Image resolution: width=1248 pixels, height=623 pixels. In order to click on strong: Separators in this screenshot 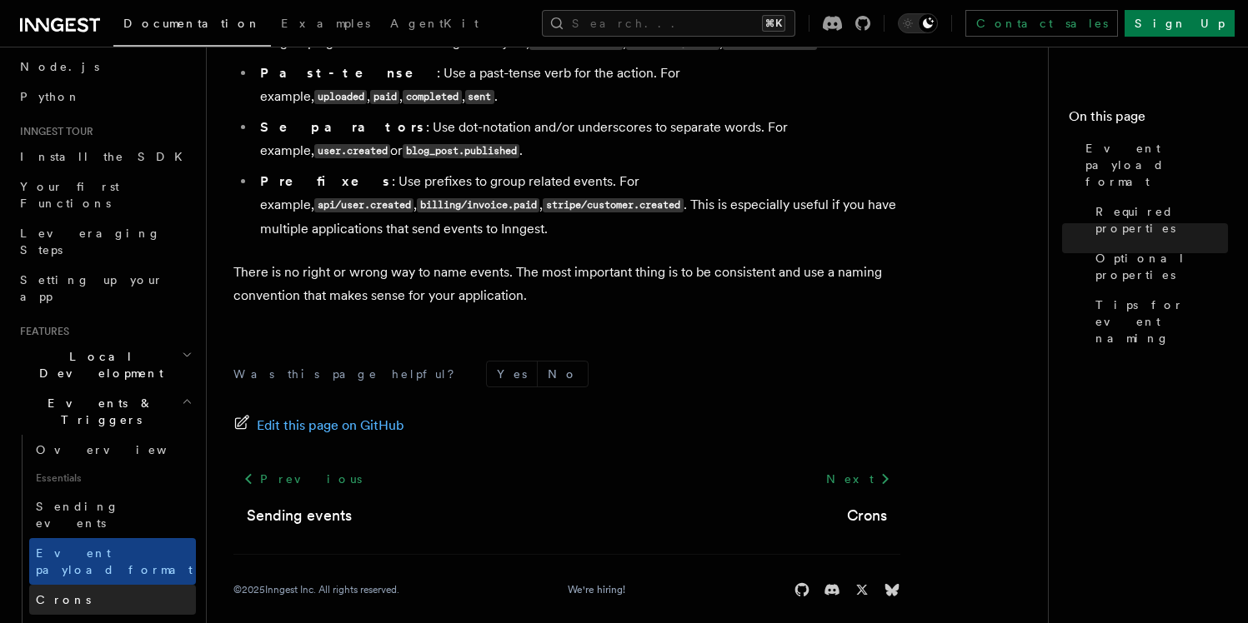, I will do `click(343, 127)`.